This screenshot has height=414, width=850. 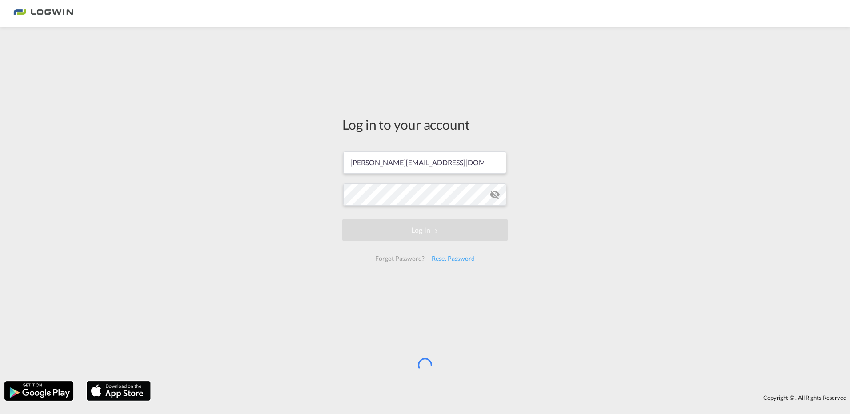 What do you see at coordinates (43, 13) in the screenshot?
I see `img: 2761ae10d95411efa20a1f5e0282d2d7.png` at bounding box center [43, 13].